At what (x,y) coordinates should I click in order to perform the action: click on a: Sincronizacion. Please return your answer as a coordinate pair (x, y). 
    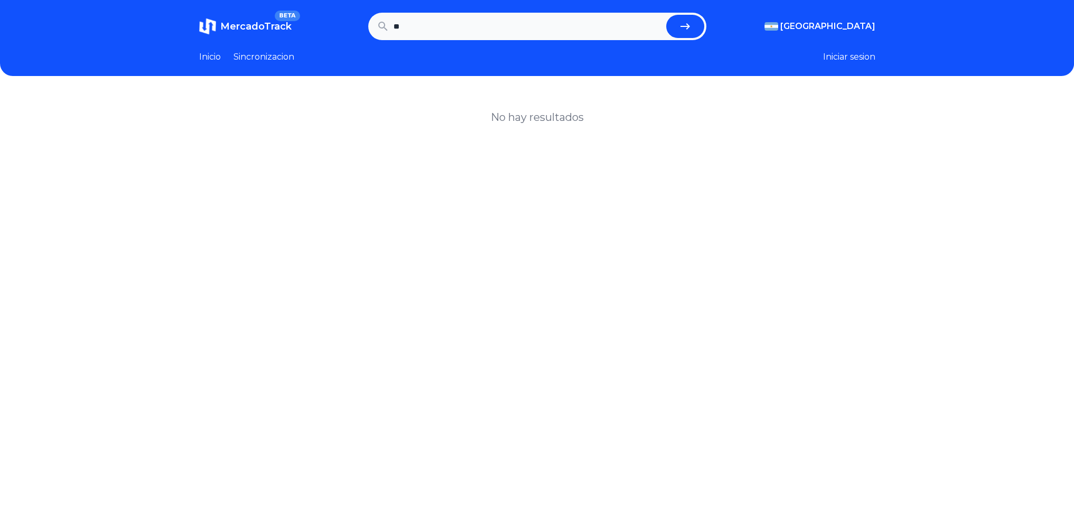
    Looking at the image, I should click on (264, 57).